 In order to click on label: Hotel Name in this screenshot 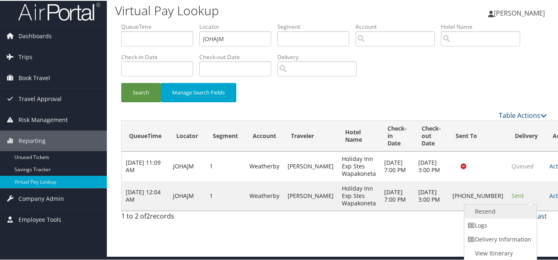, I will do `click(484, 26)`.